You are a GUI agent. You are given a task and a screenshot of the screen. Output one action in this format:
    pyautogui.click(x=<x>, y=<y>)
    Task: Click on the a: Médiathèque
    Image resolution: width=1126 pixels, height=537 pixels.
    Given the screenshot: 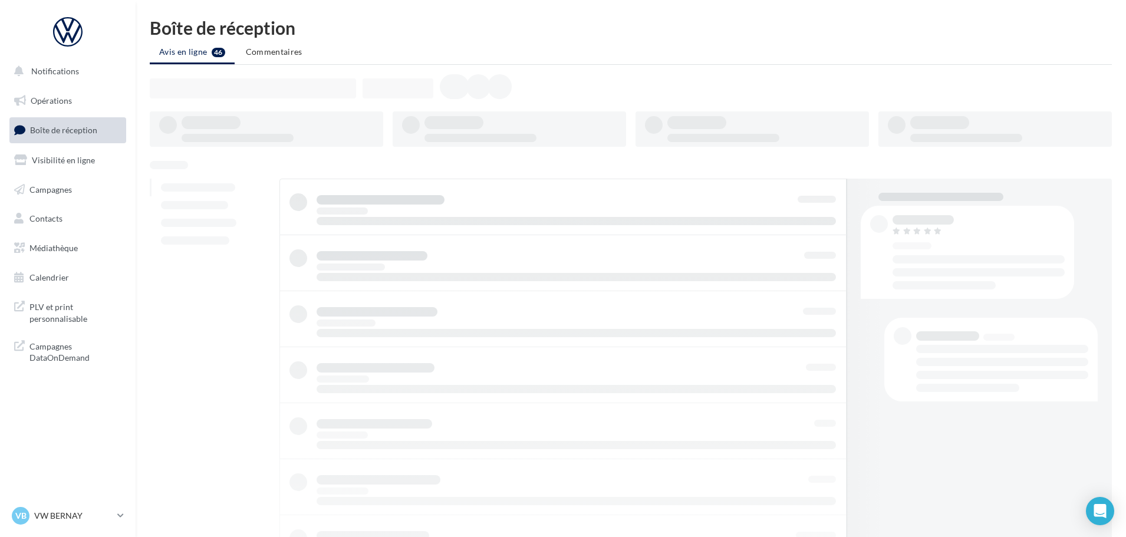 What is the action you would take?
    pyautogui.click(x=68, y=248)
    